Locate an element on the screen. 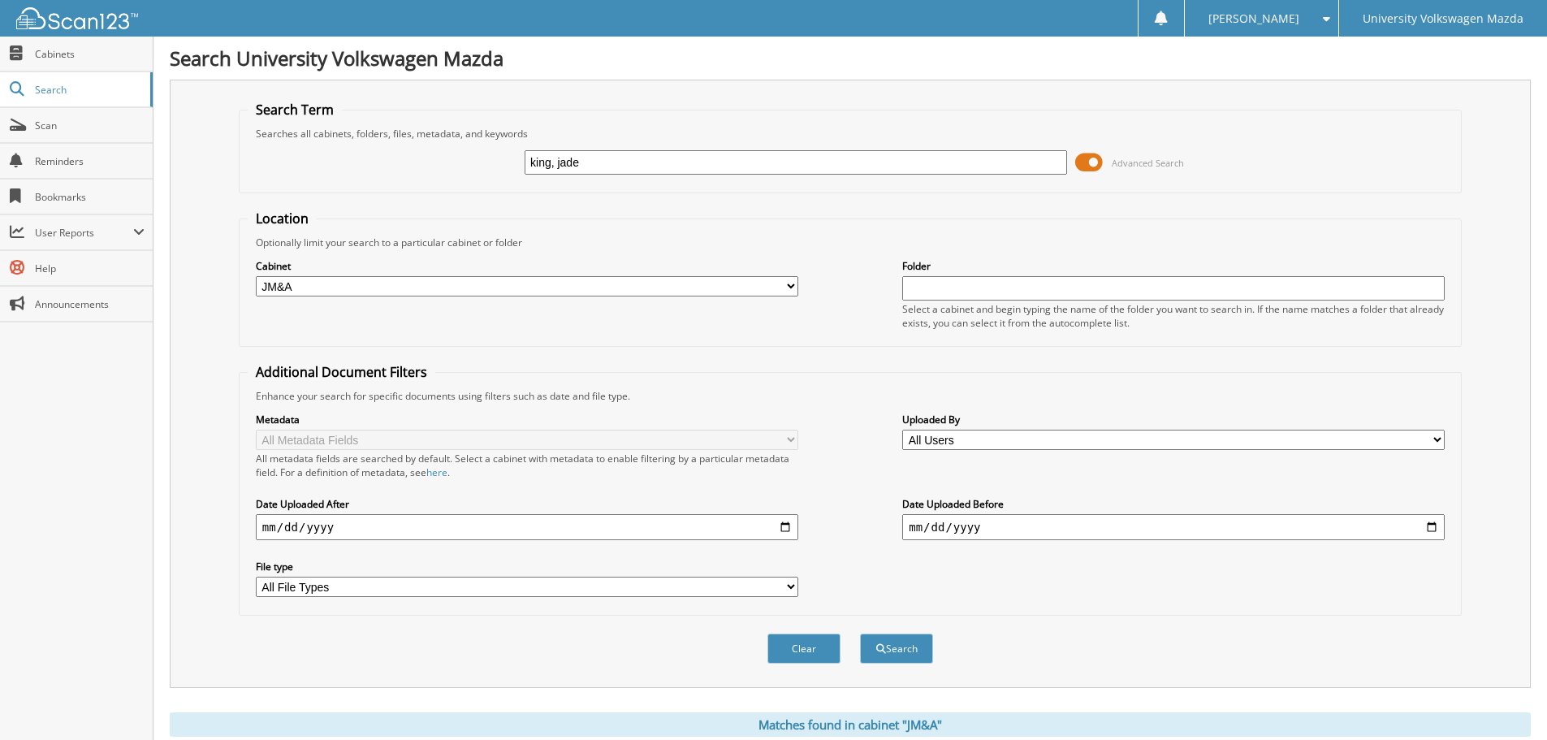  label: Date Uploaded Before is located at coordinates (1174, 504).